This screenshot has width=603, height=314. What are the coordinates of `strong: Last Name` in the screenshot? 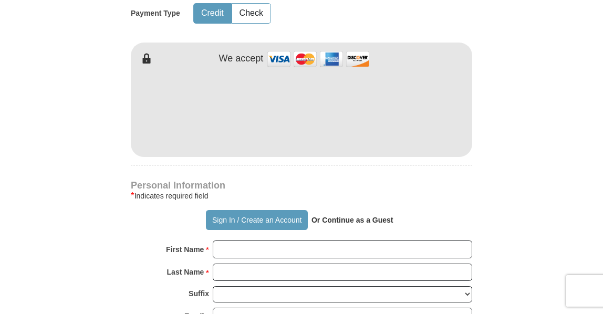 It's located at (185, 272).